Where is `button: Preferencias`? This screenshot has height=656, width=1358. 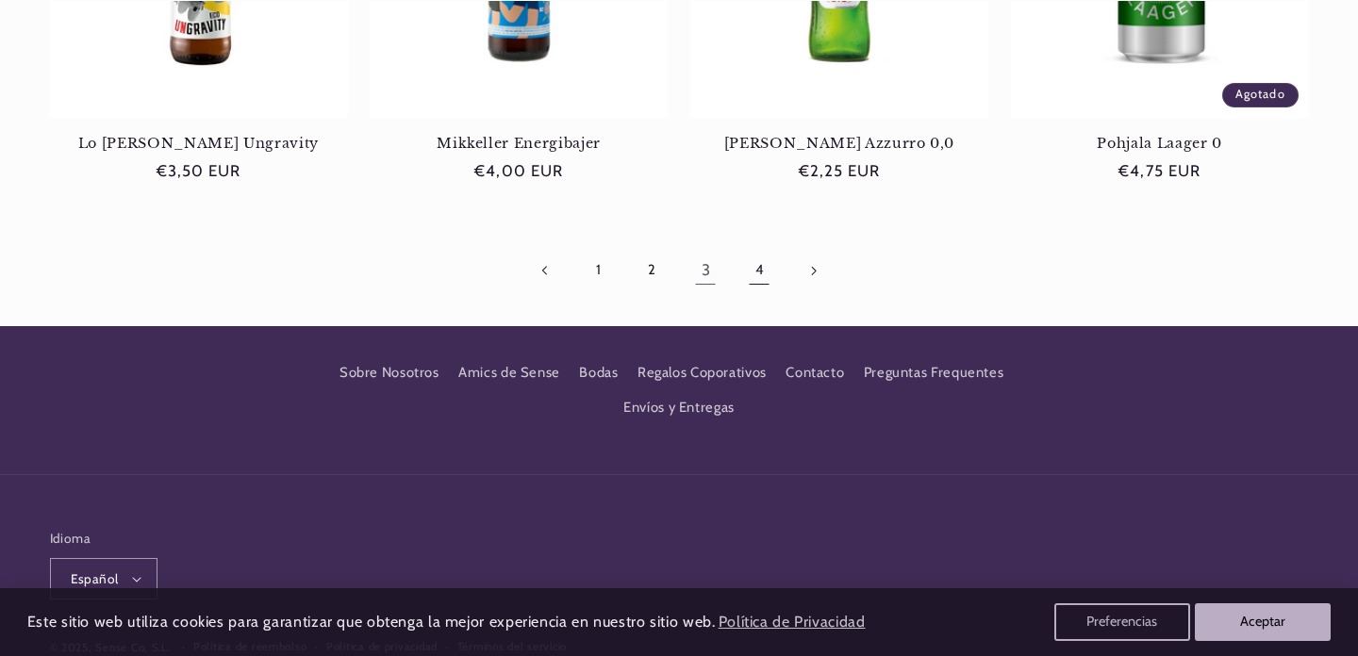 button: Preferencias is located at coordinates (1122, 622).